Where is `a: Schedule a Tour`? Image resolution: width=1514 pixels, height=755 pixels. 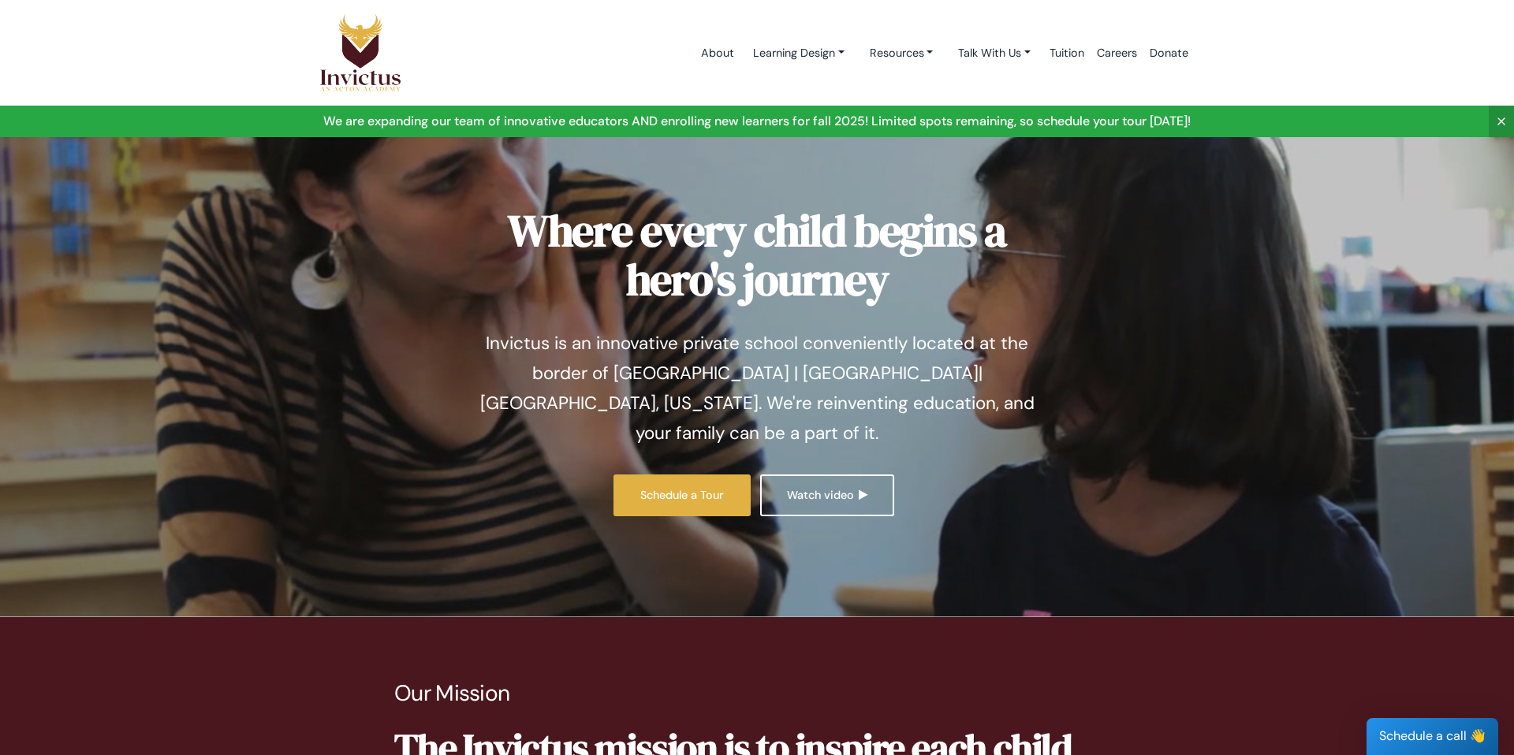 a: Schedule a Tour is located at coordinates (682, 495).